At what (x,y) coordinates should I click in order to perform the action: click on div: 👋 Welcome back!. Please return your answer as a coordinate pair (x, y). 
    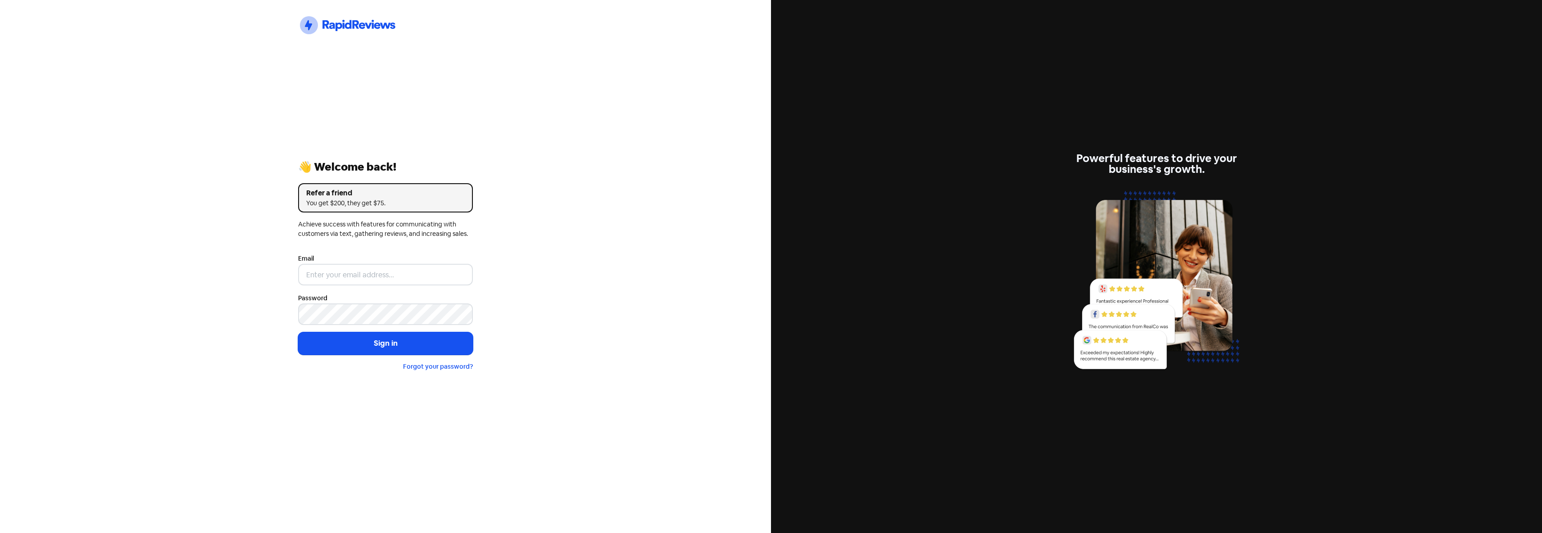
    Looking at the image, I should click on (386, 167).